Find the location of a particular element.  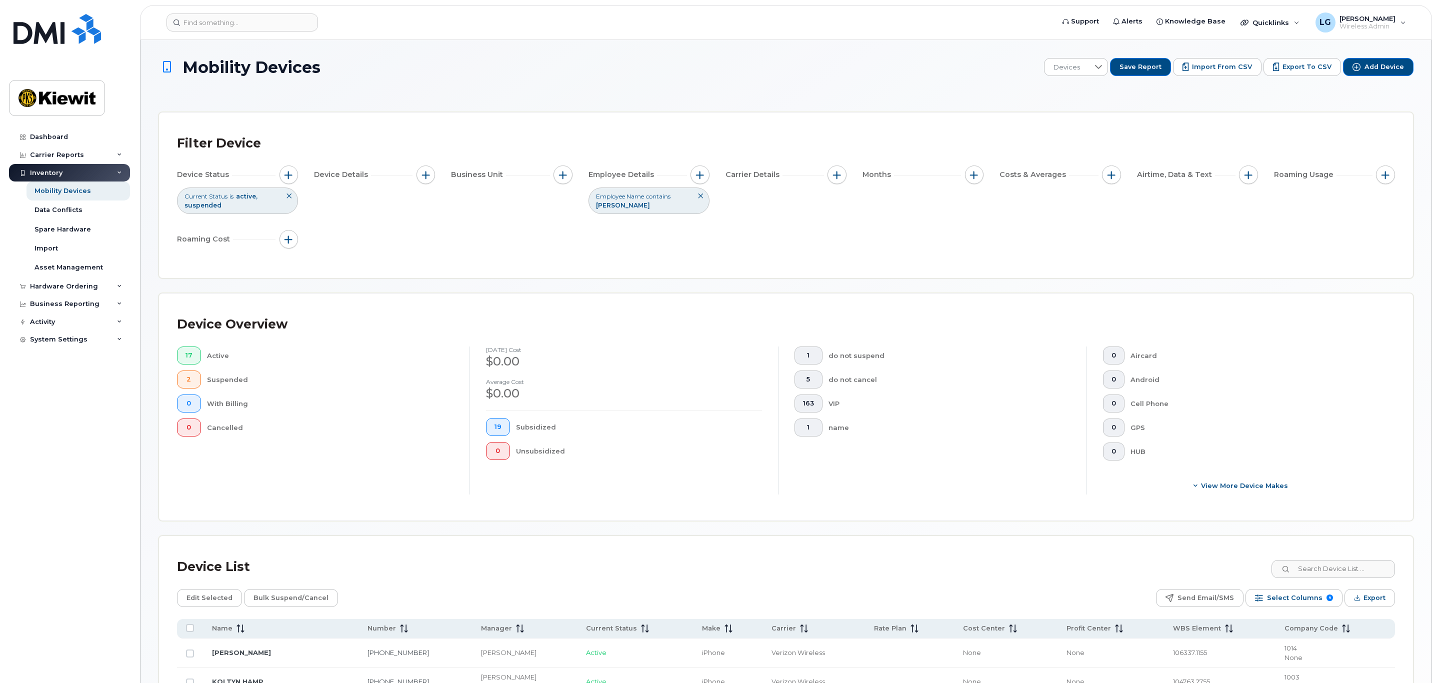

span: View More Device Makes is located at coordinates (1244, 485).